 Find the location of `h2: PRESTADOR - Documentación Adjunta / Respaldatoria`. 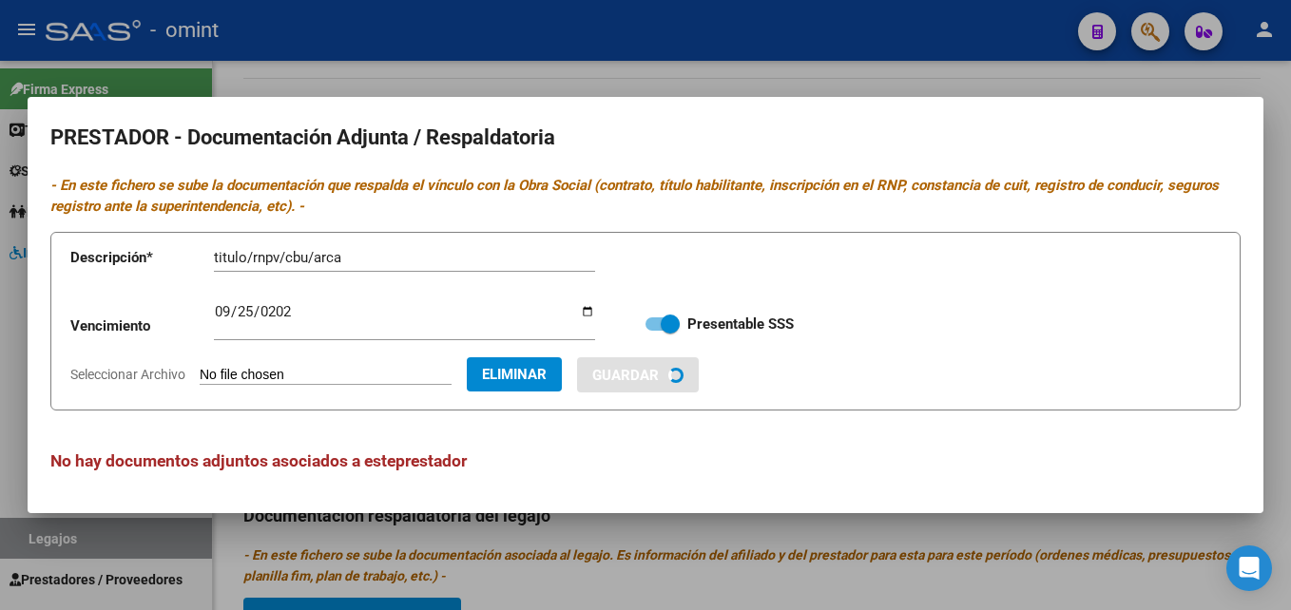

h2: PRESTADOR - Documentación Adjunta / Respaldatoria is located at coordinates (645, 138).